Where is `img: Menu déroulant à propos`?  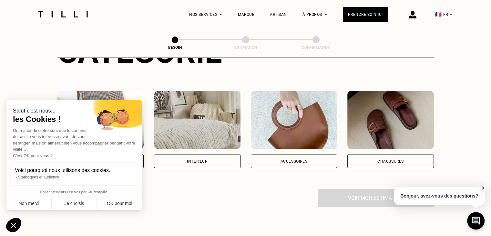
img: Menu déroulant à propos is located at coordinates (326, 14).